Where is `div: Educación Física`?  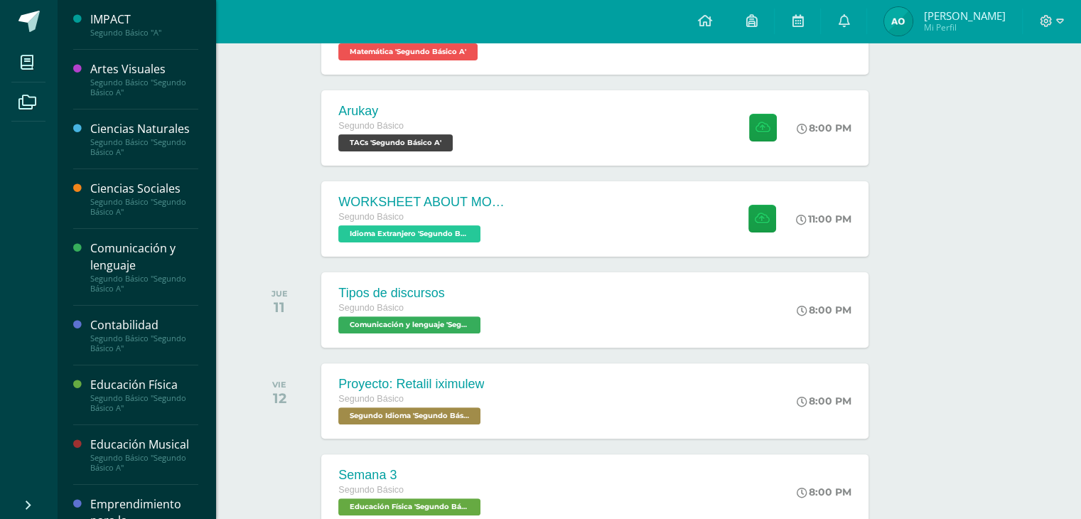
div: Educación Física is located at coordinates (144, 385).